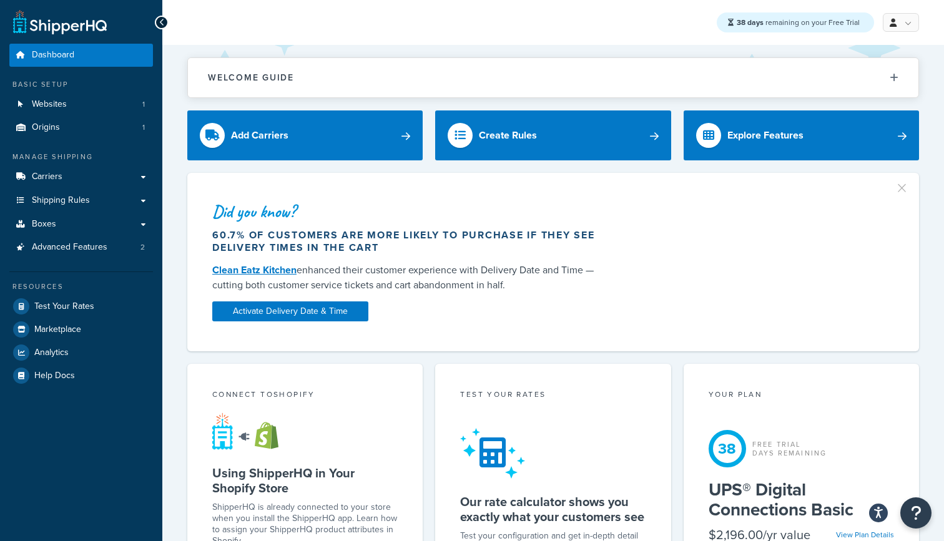 The width and height of the screenshot is (944, 541). What do you see at coordinates (81, 104) in the screenshot?
I see `a: Websites1` at bounding box center [81, 104].